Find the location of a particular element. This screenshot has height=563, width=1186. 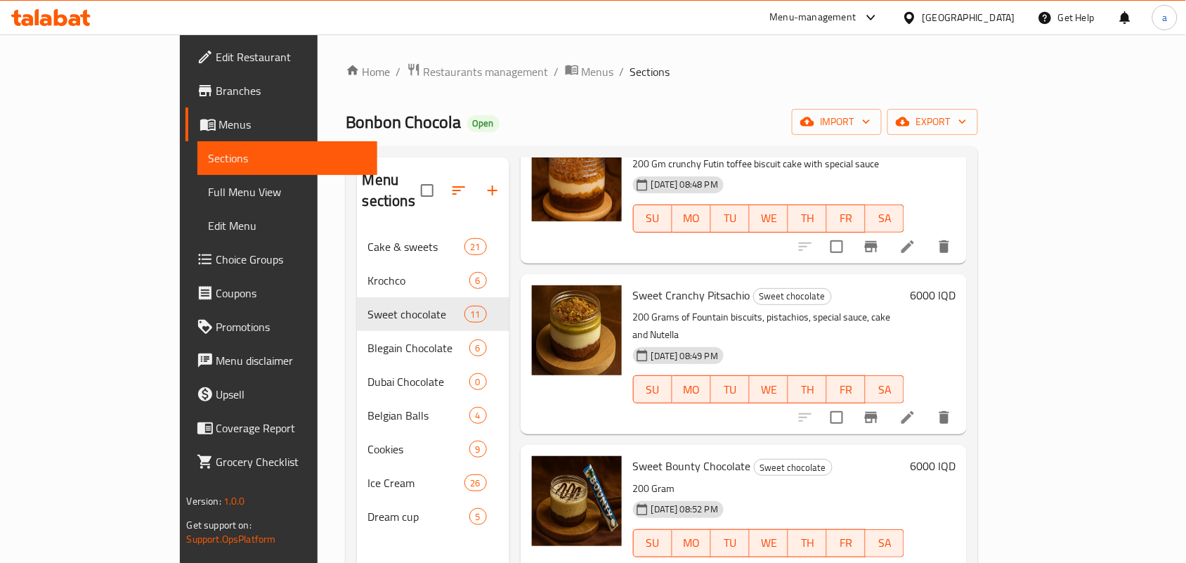

span: Cookies is located at coordinates (419, 449).